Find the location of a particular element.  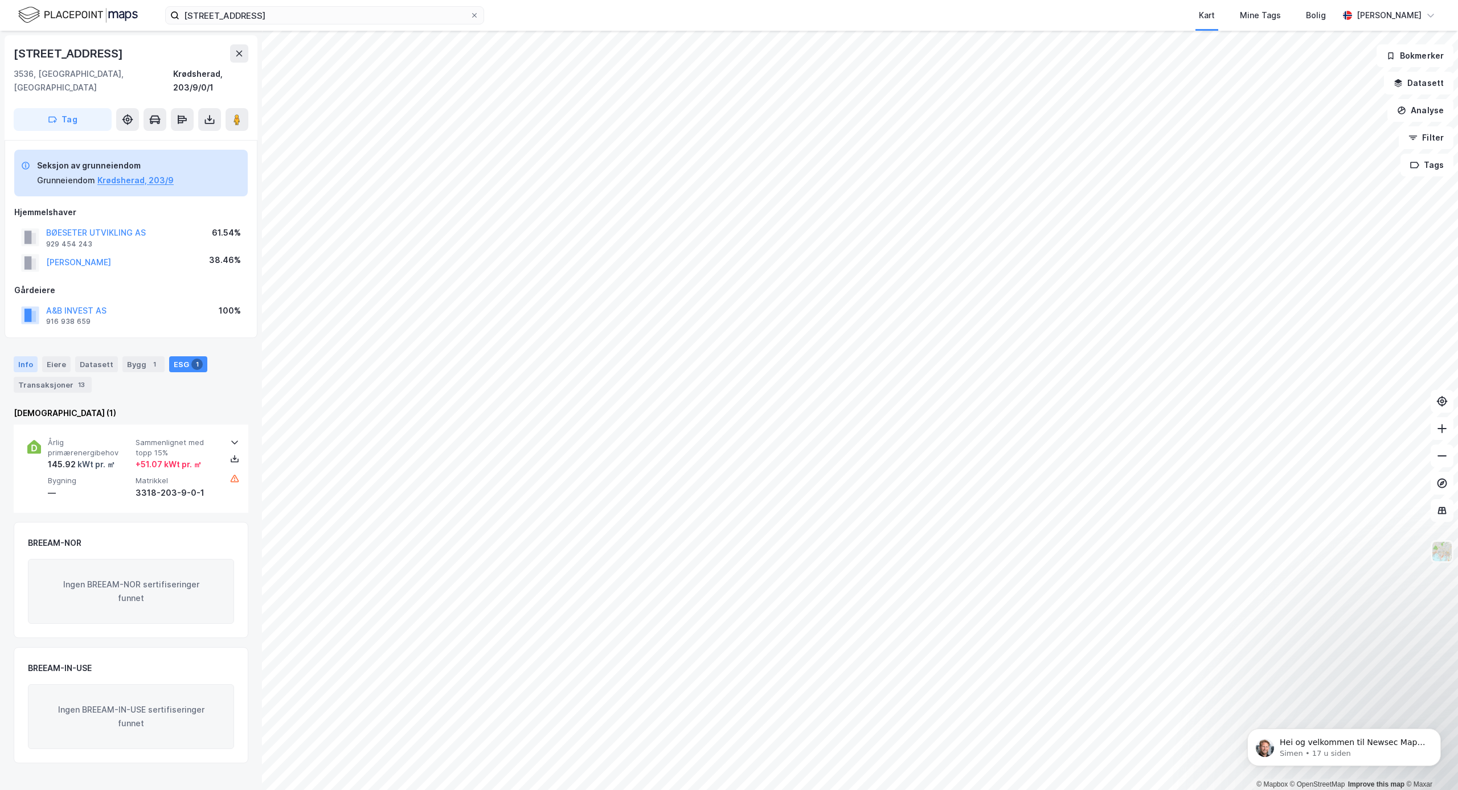

div: Krødsherad, 203/9/0/1 is located at coordinates (211, 81).